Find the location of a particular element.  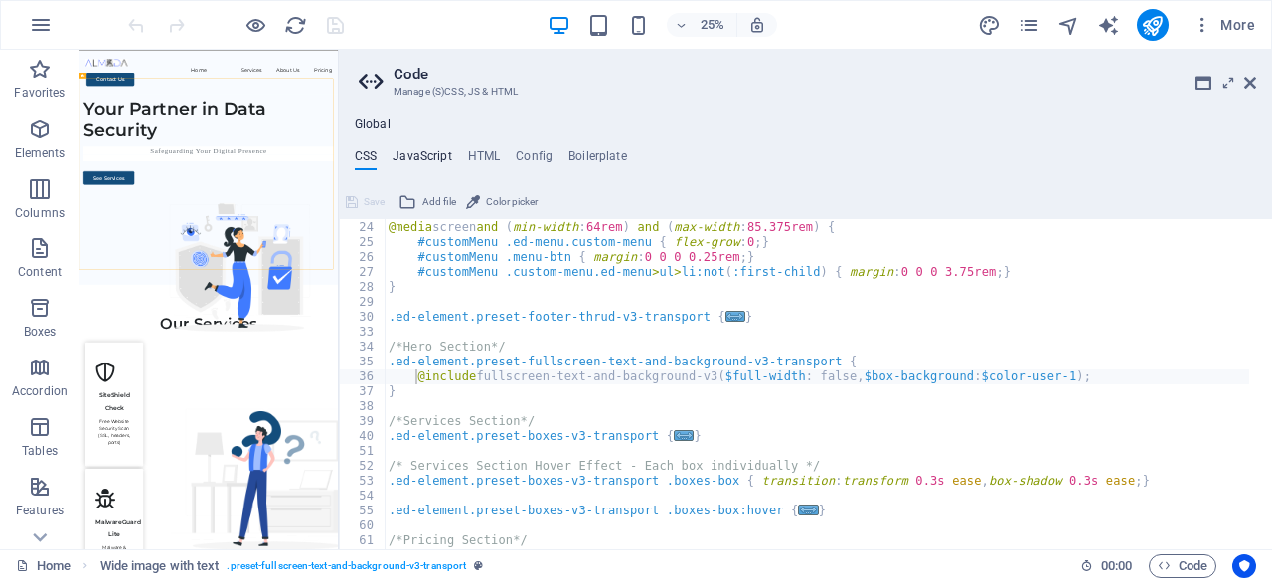

p: Accordion is located at coordinates (40, 392).